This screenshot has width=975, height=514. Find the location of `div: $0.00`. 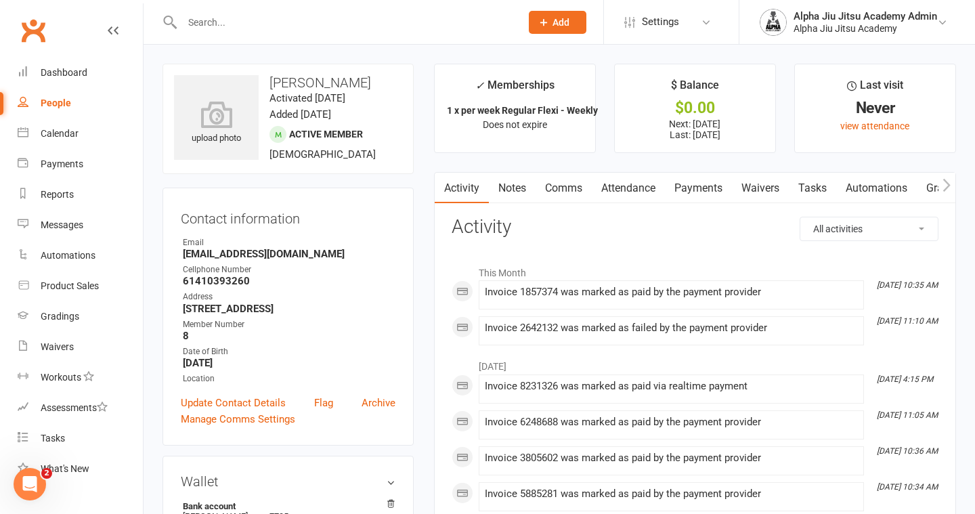

div: $0.00 is located at coordinates (695, 108).